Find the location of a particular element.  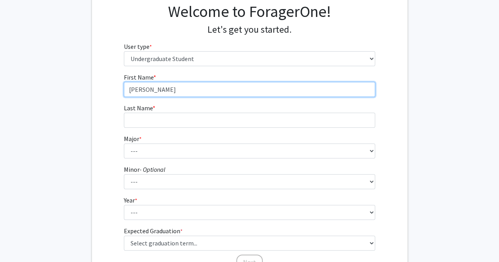

span: Last Name is located at coordinates (138, 108).